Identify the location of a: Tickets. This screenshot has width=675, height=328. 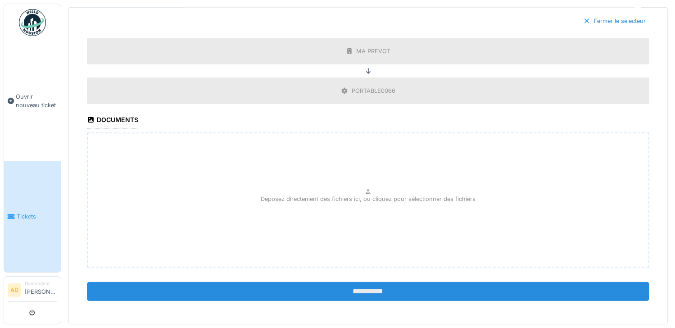
(32, 216).